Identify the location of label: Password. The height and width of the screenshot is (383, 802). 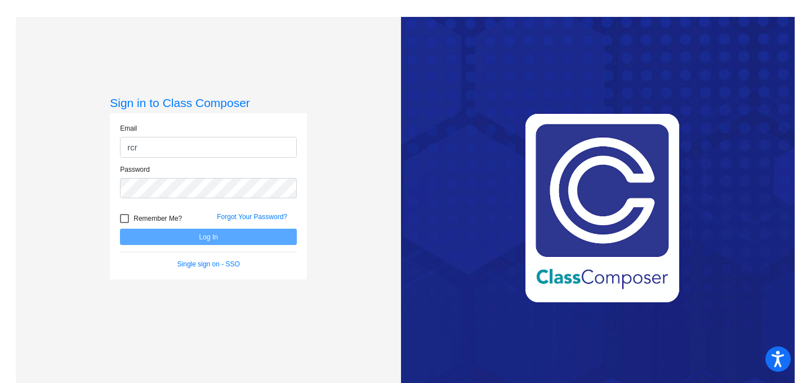
(135, 170).